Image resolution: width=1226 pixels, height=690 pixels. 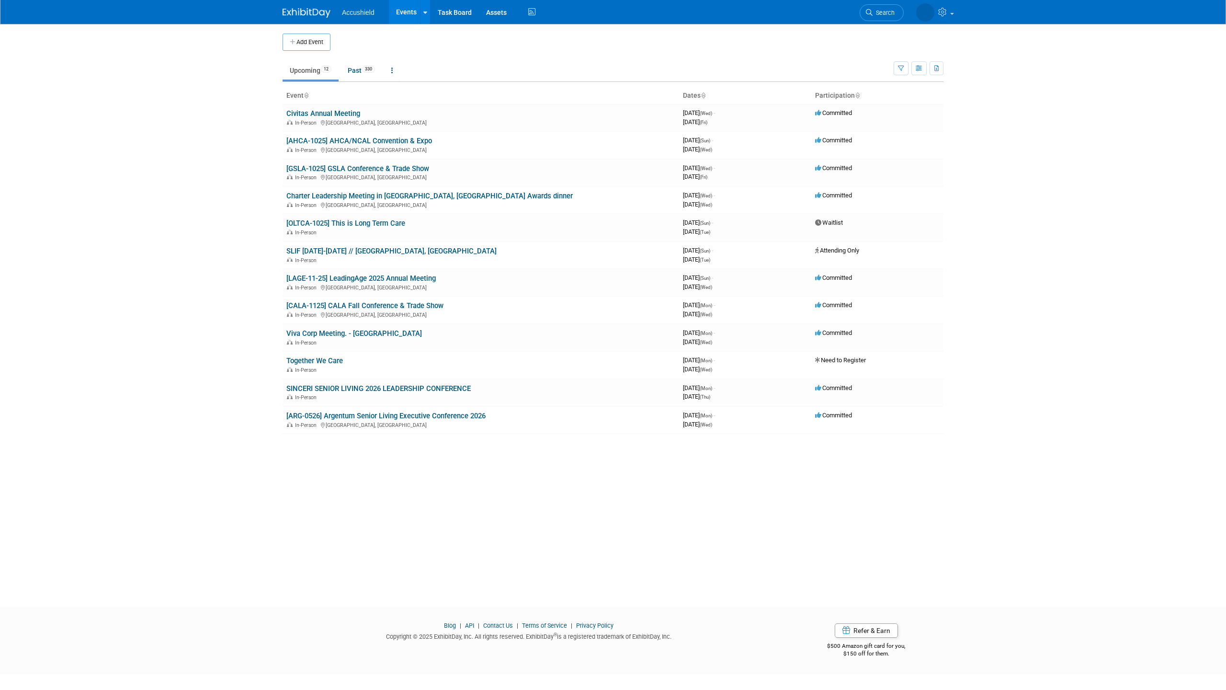 I want to click on th: Participation, so click(x=877, y=96).